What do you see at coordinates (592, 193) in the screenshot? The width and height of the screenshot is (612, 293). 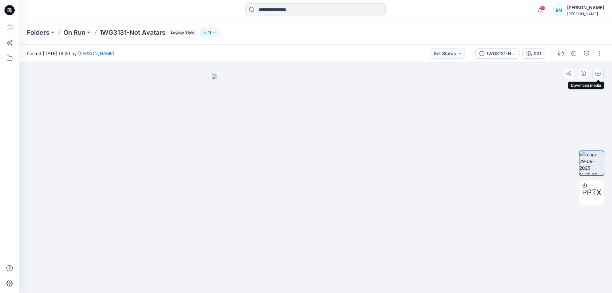 I see `span: PPTX` at bounding box center [592, 193].